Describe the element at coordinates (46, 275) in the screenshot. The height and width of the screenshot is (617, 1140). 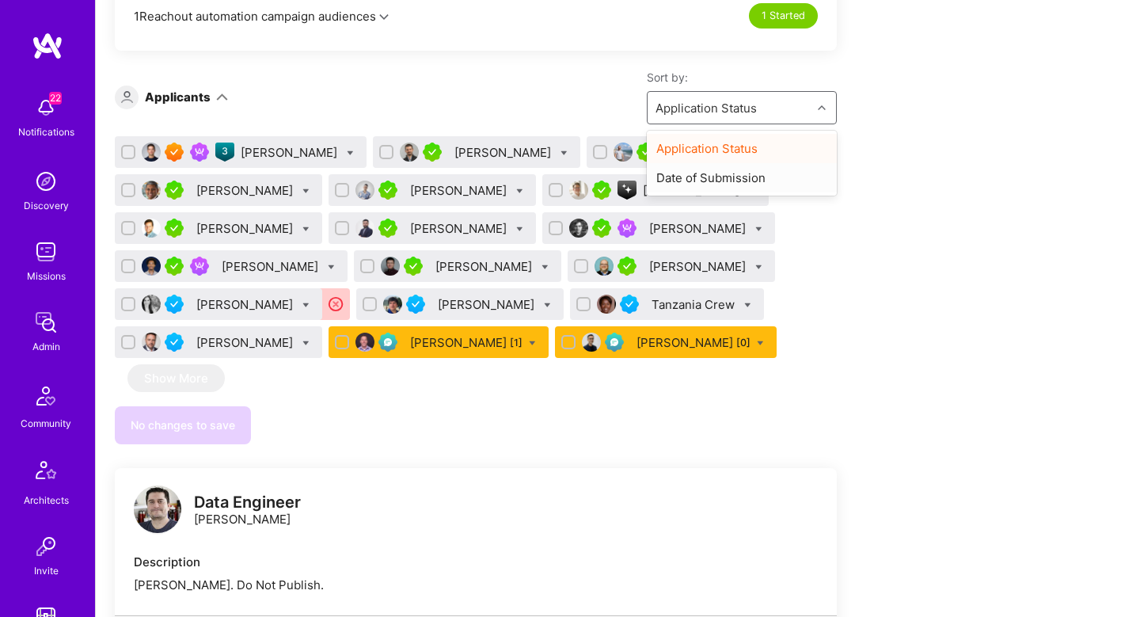
I see `div: Missions` at that location.